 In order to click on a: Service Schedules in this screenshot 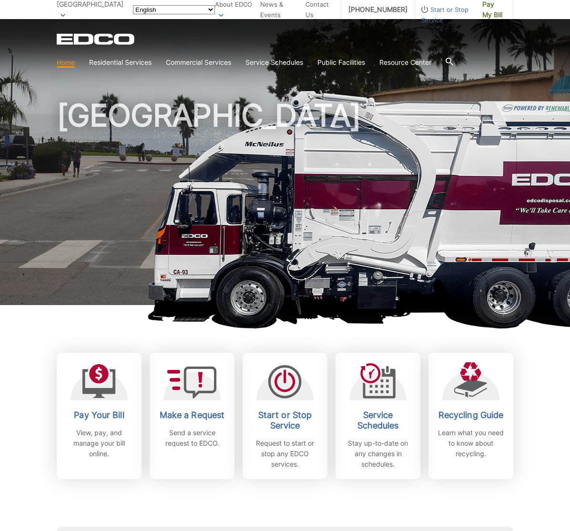, I will do `click(274, 62)`.